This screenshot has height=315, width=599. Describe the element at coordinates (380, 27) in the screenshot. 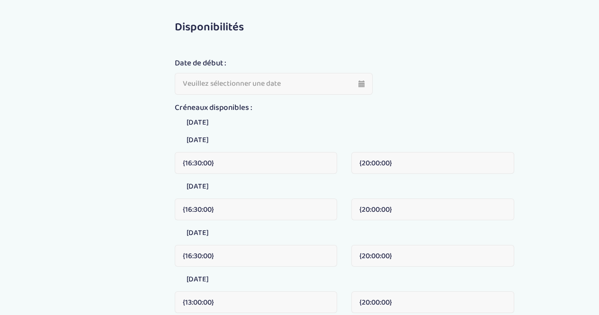

I see `h3: Disponibilités` at that location.